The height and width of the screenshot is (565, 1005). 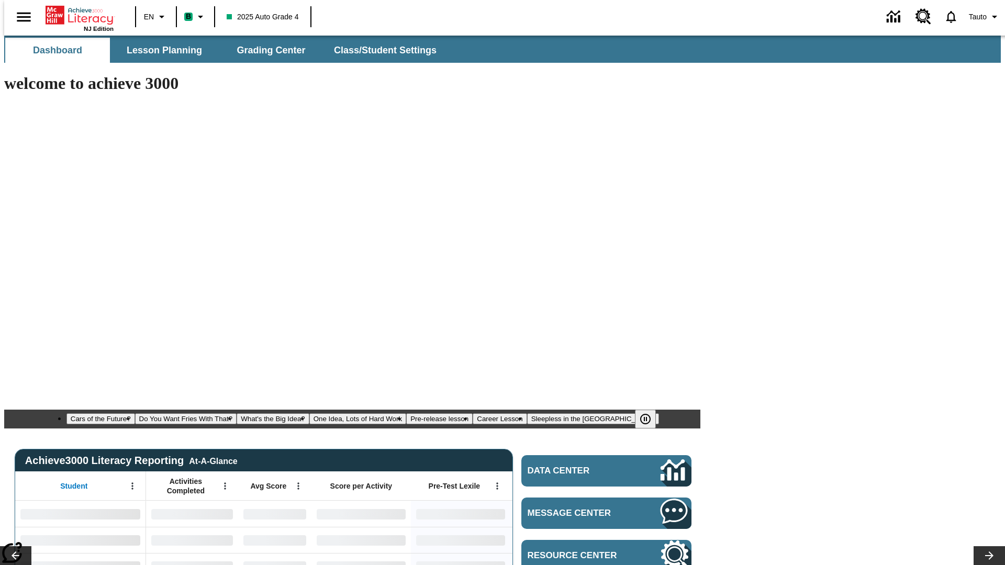 What do you see at coordinates (58, 50) in the screenshot?
I see `span: Dashboard` at bounding box center [58, 50].